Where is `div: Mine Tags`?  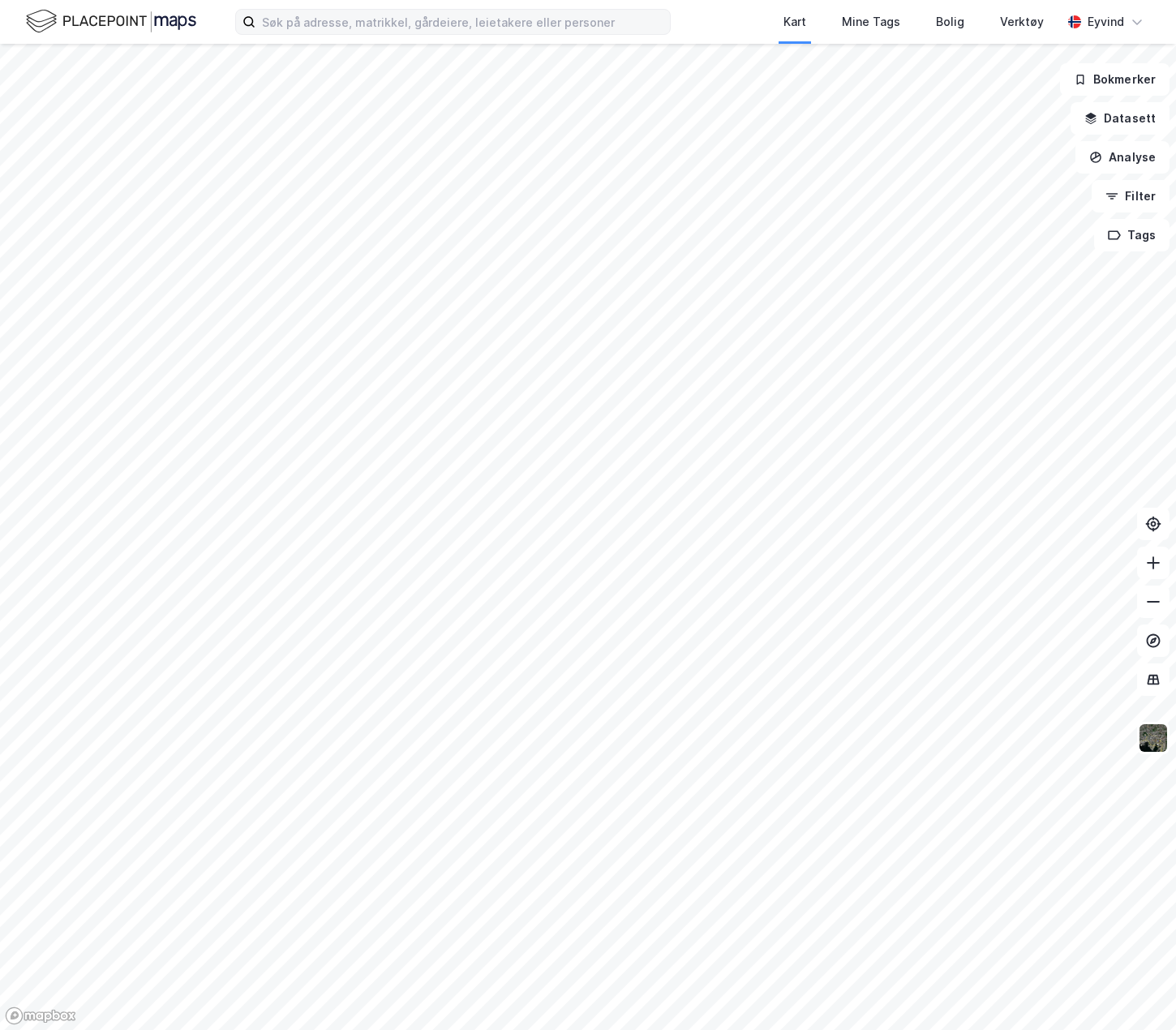
div: Mine Tags is located at coordinates (871, 22).